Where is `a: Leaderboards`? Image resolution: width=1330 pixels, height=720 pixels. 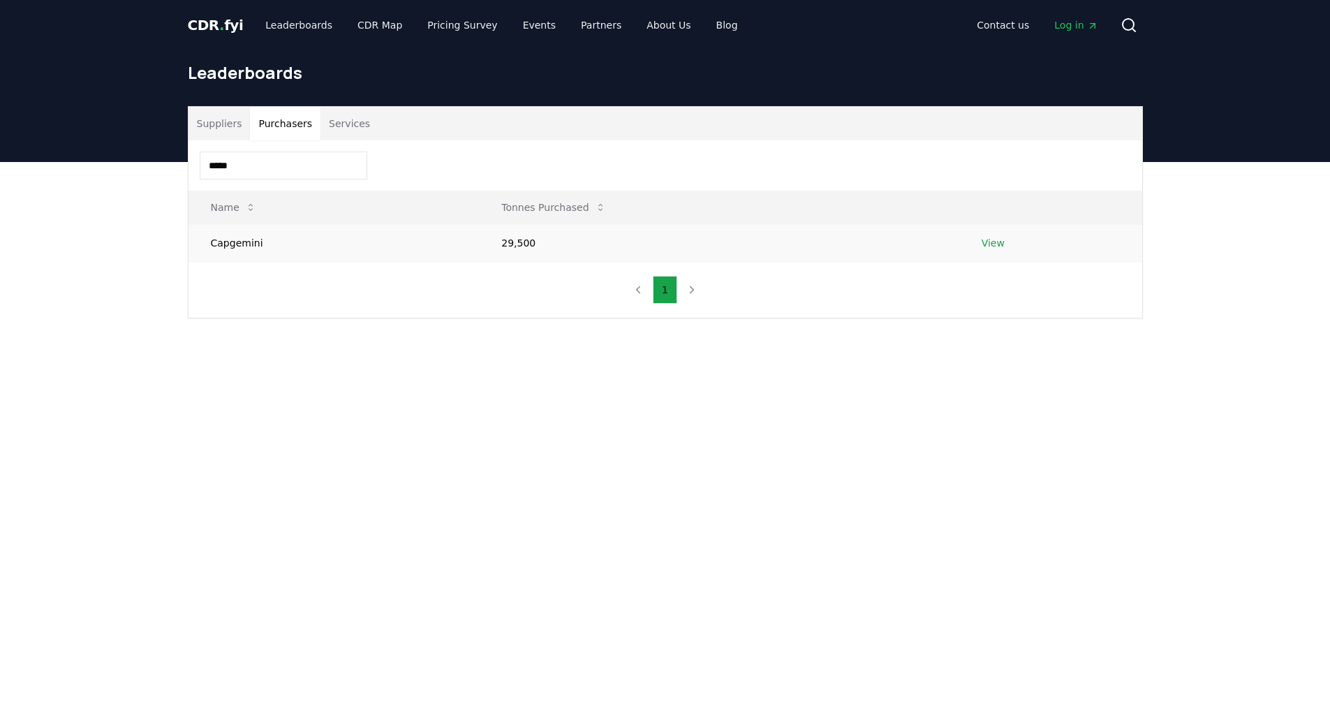
a: Leaderboards is located at coordinates (299, 25).